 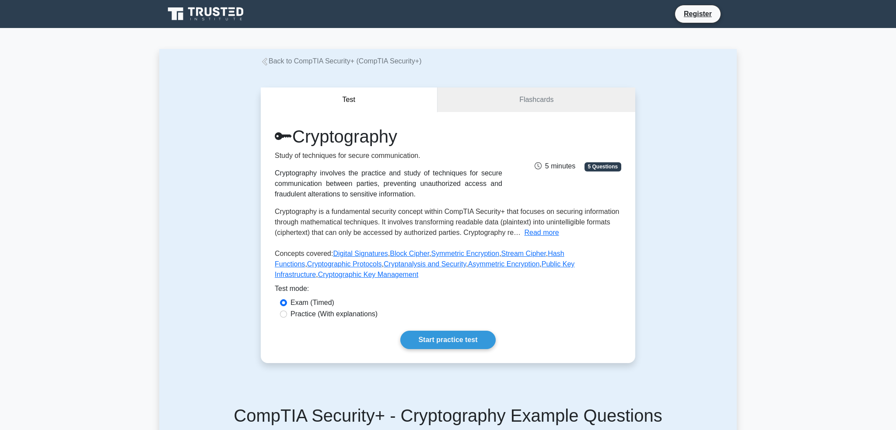 What do you see at coordinates (448, 415) in the screenshot?
I see `h5: CompTIA Security+ - Cryptography Example Questions` at bounding box center [448, 415].